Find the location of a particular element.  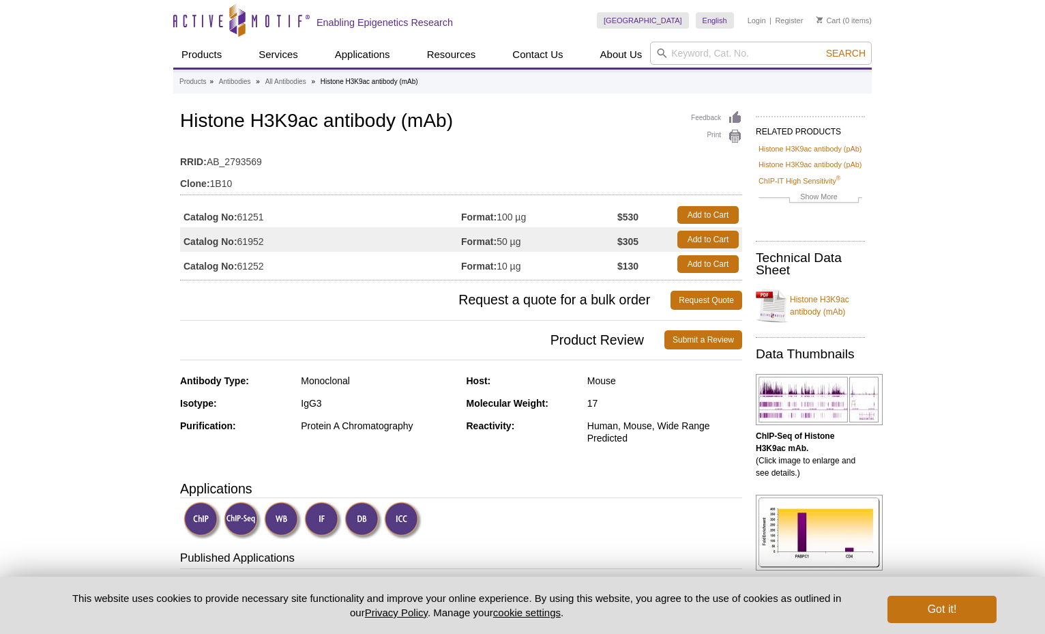

div: 17 is located at coordinates (665, 403).